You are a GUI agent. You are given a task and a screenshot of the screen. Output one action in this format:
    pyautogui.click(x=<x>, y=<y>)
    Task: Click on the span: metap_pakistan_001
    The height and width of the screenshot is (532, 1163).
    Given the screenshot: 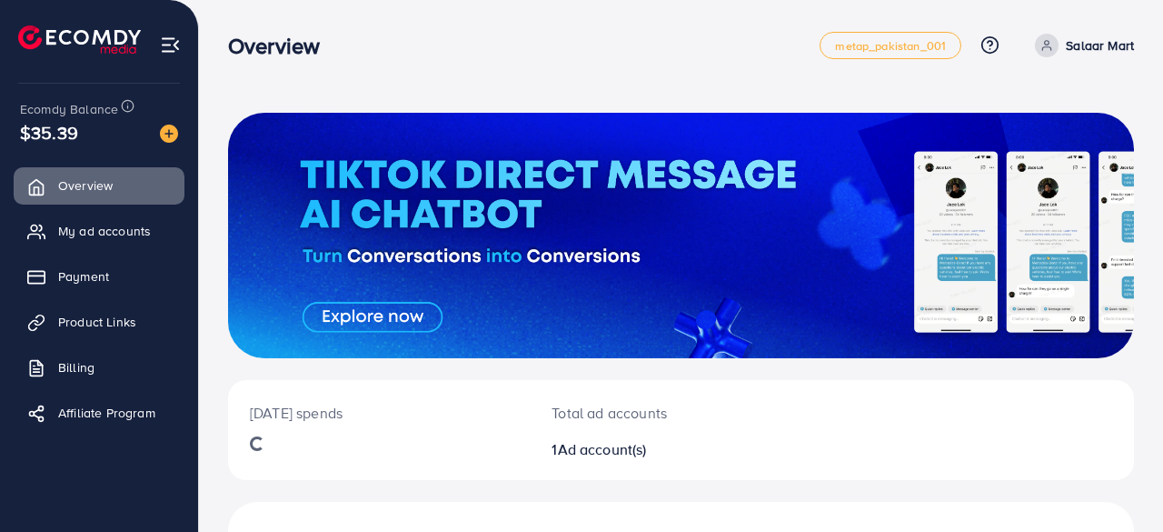 What is the action you would take?
    pyautogui.click(x=891, y=45)
    